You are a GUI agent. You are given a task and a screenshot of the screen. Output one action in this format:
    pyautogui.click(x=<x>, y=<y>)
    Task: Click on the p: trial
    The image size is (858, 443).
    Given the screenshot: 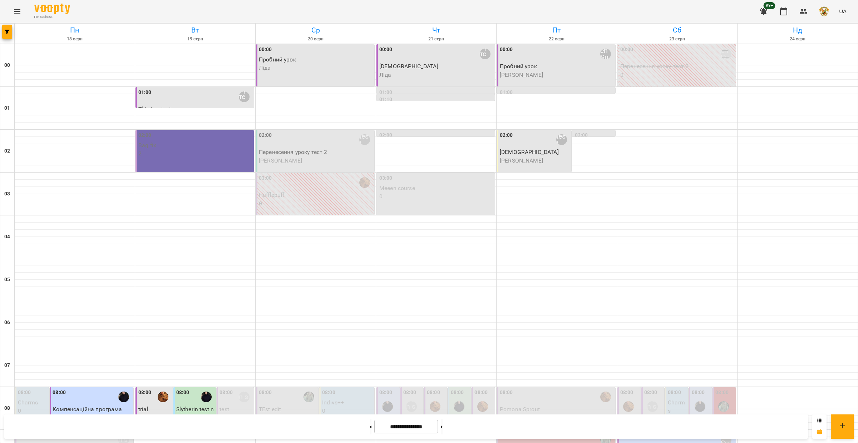 What is the action you would take?
    pyautogui.click(x=155, y=410)
    